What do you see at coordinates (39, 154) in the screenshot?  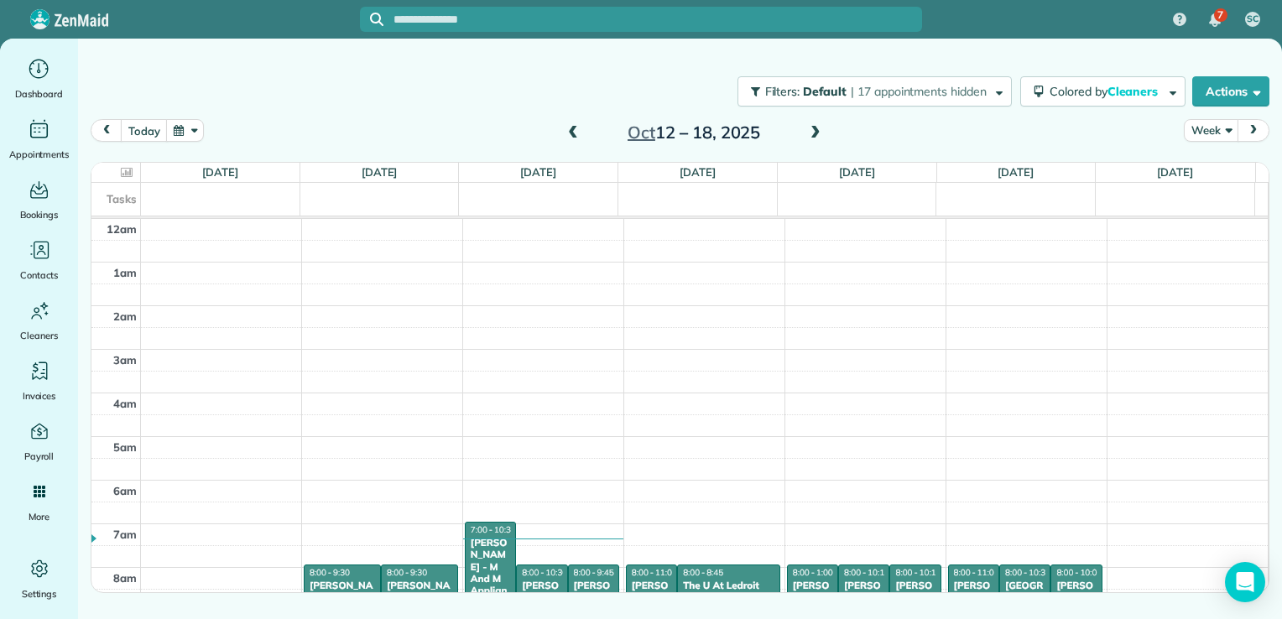 I see `span: Appointments` at bounding box center [39, 154].